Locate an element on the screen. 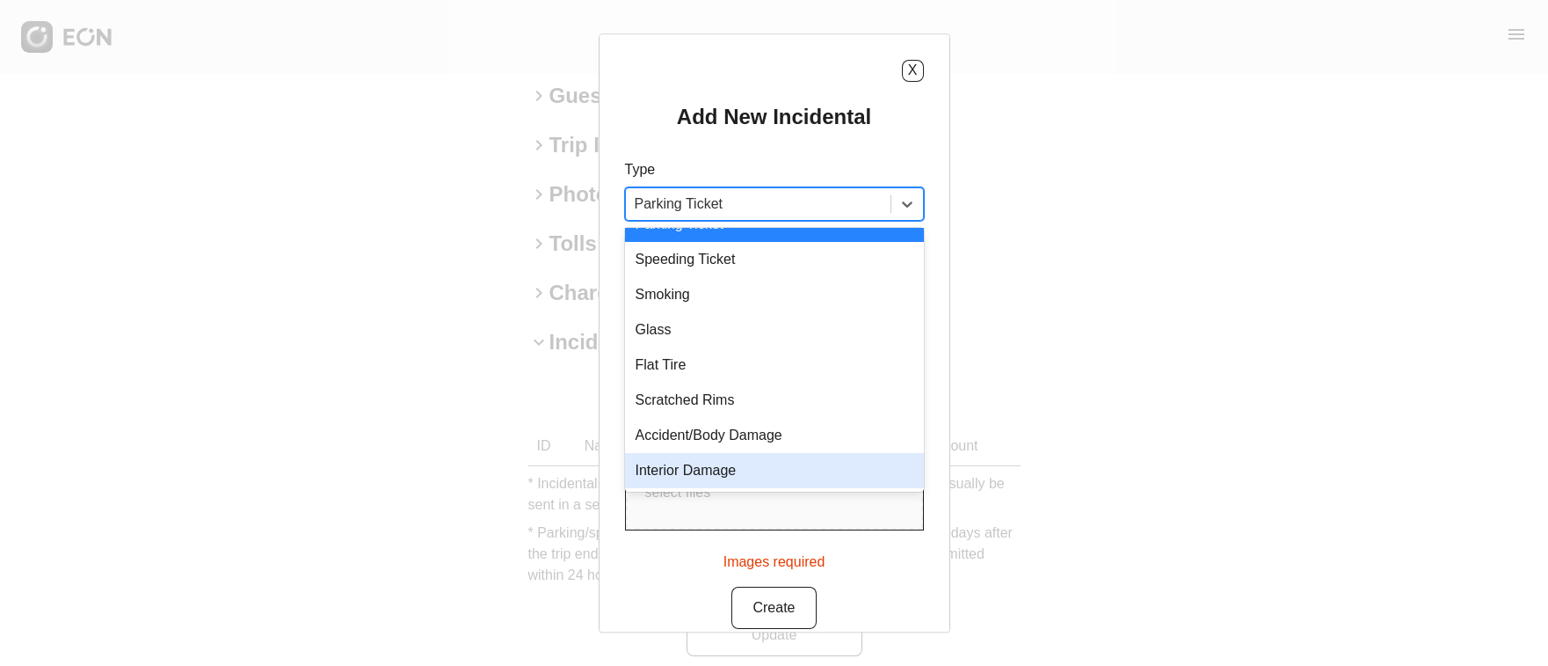  div: Interior Damage is located at coordinates (775, 470).